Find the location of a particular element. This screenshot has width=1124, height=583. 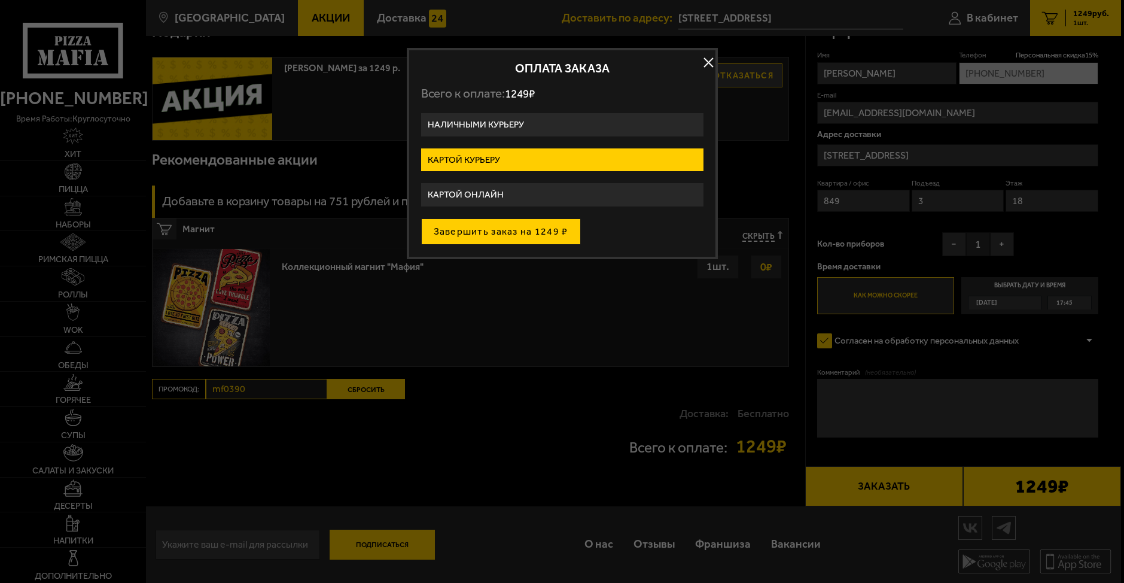

label: Наличными курьеру is located at coordinates (563, 124).